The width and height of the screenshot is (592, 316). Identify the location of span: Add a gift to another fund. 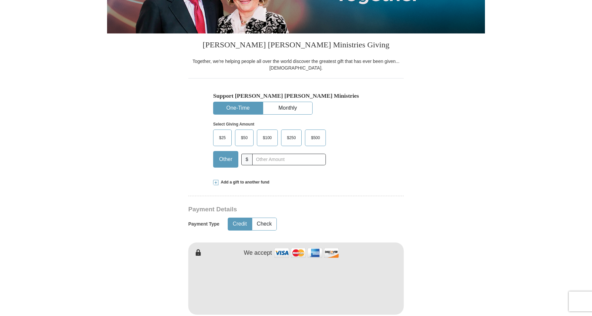
(244, 182).